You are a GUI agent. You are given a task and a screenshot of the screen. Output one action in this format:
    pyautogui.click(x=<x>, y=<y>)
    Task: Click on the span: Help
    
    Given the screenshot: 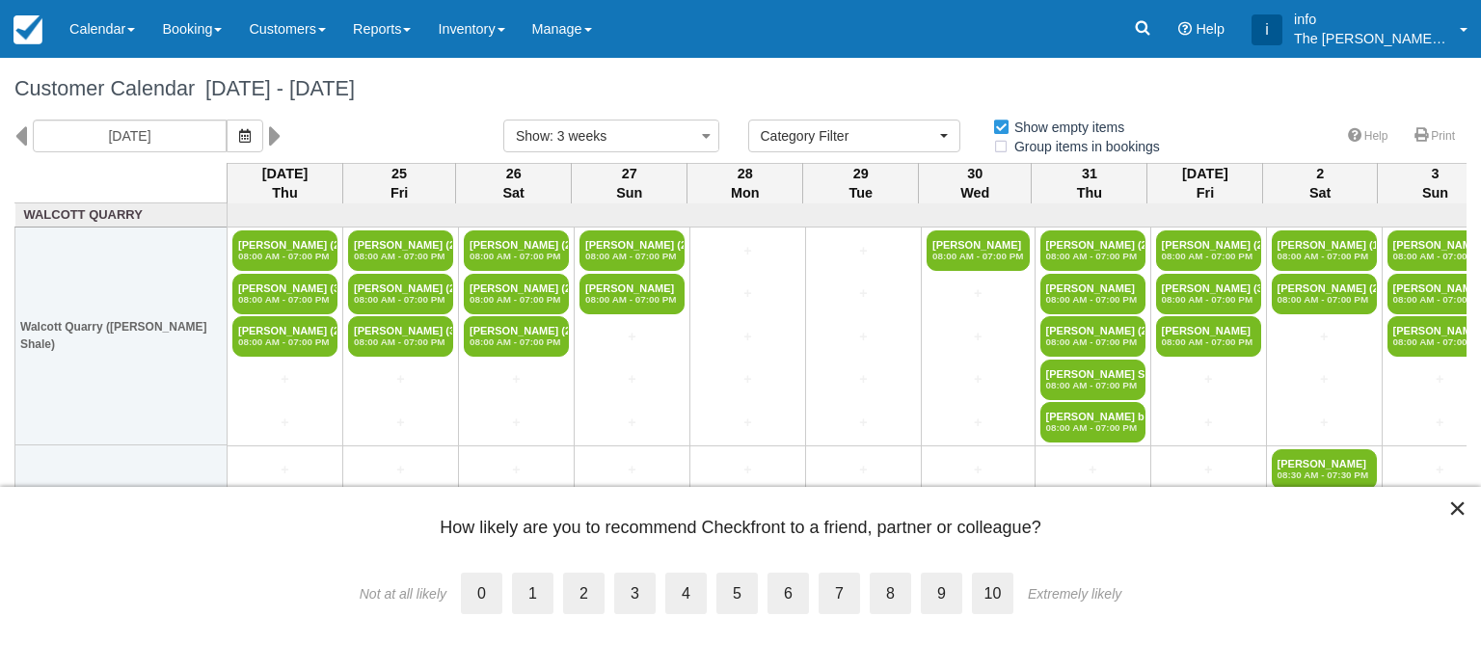 What is the action you would take?
    pyautogui.click(x=1210, y=29)
    